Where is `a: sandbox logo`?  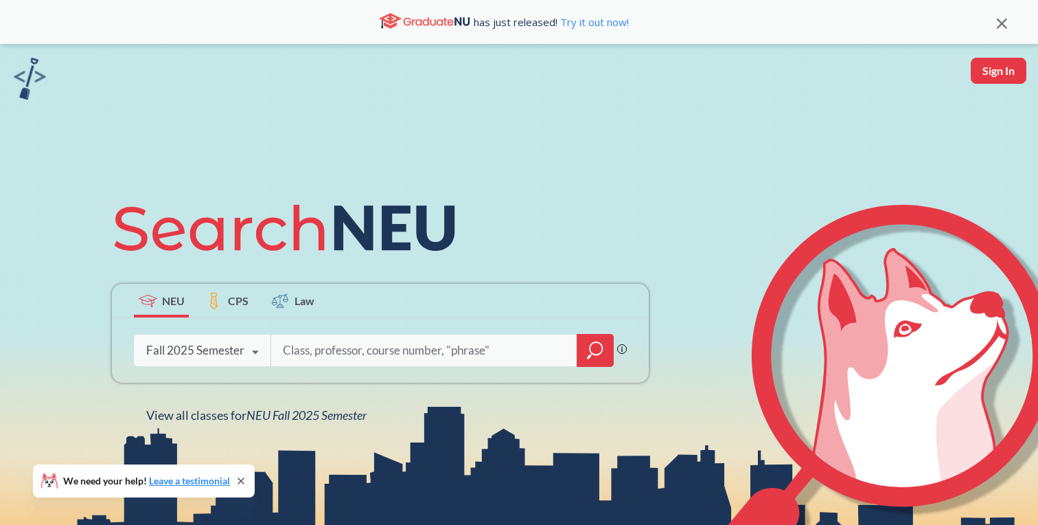 a: sandbox logo is located at coordinates (30, 80).